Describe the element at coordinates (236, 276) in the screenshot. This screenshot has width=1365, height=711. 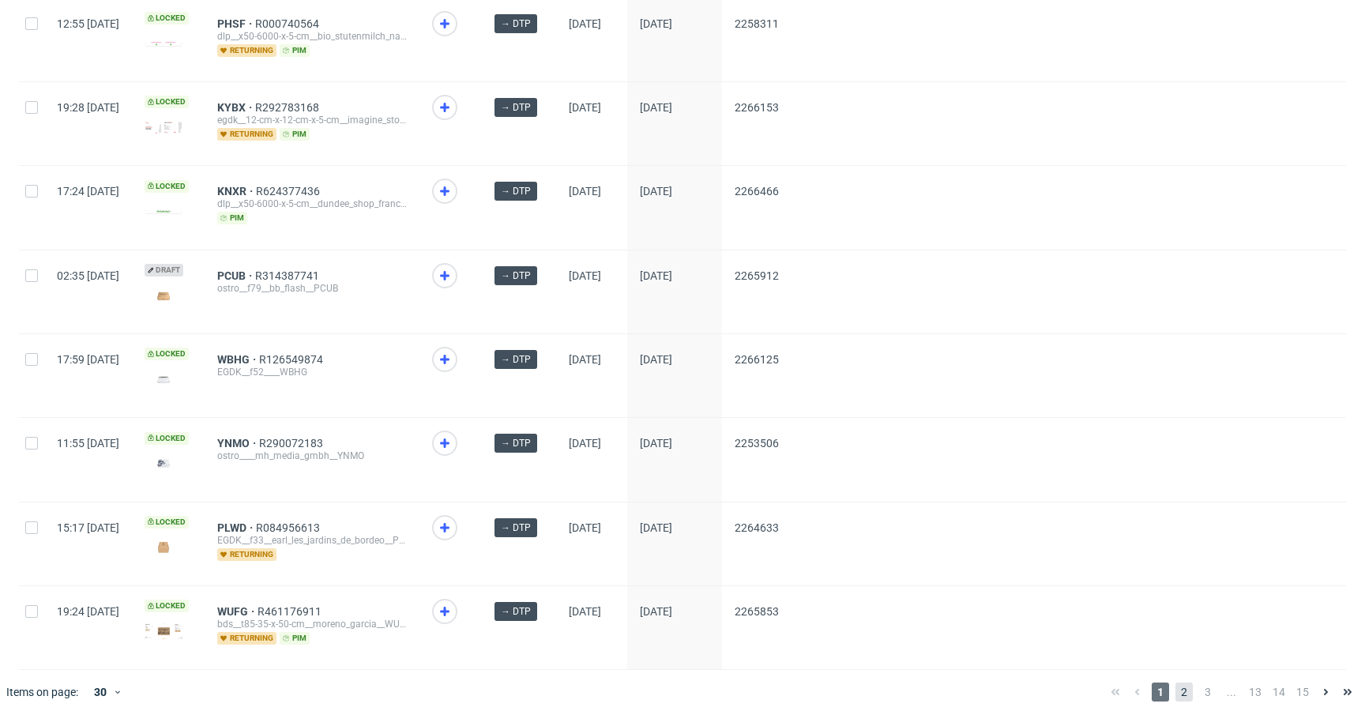
I see `span: PCUB` at that location.